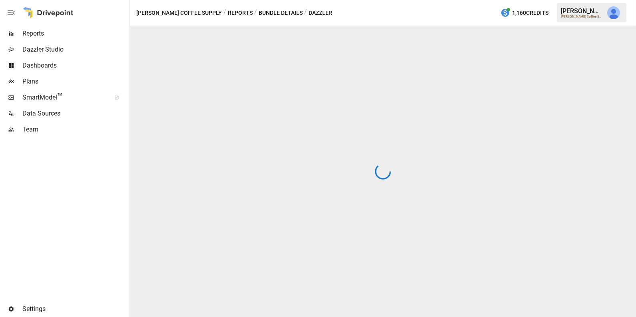 Image resolution: width=636 pixels, height=317 pixels. Describe the element at coordinates (280, 13) in the screenshot. I see `button: Bundle Details` at that location.